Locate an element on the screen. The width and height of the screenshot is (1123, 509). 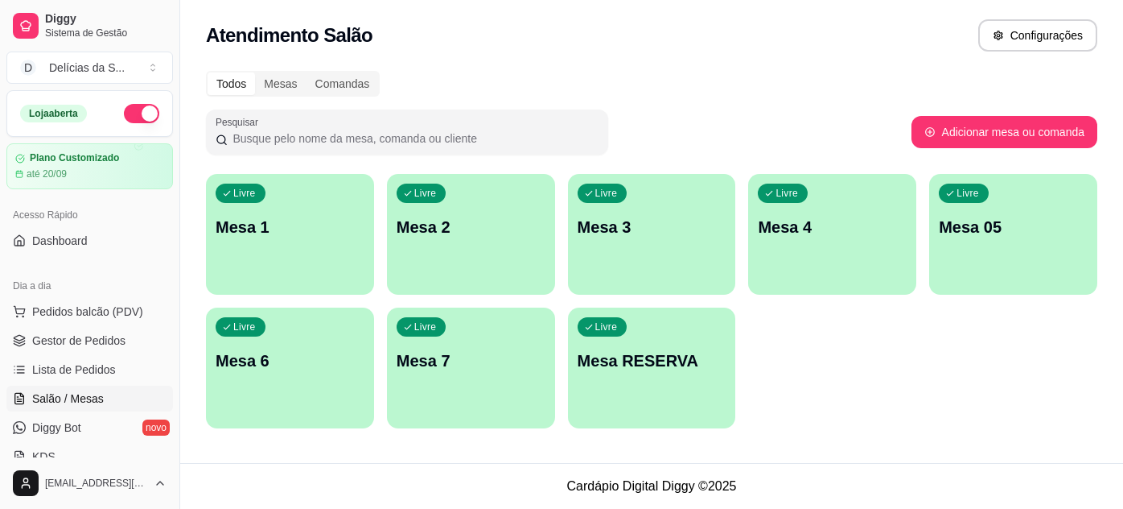
a: Dashboard is located at coordinates (89, 241).